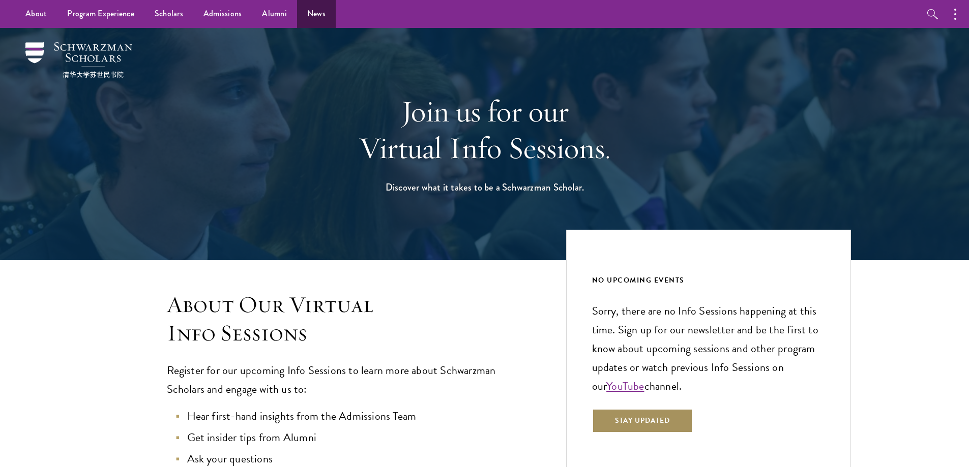  Describe the element at coordinates (709, 280) in the screenshot. I see `div: NO UPCOMING EVENTS` at that location.